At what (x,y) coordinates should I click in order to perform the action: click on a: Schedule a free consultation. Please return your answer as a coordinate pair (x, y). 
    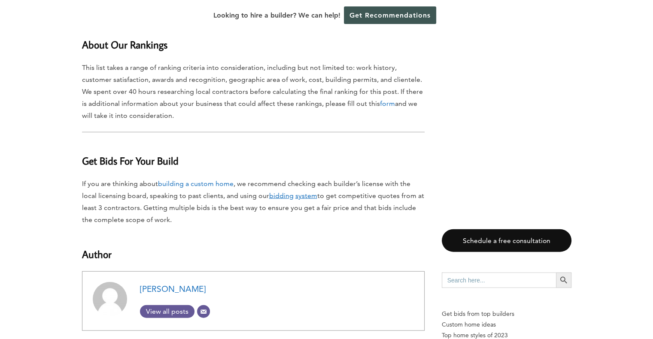
    Looking at the image, I should click on (506, 241).